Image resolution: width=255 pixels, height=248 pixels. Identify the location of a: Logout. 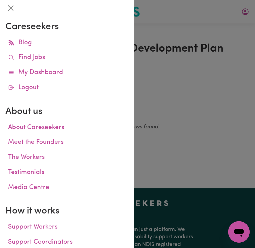
(67, 88).